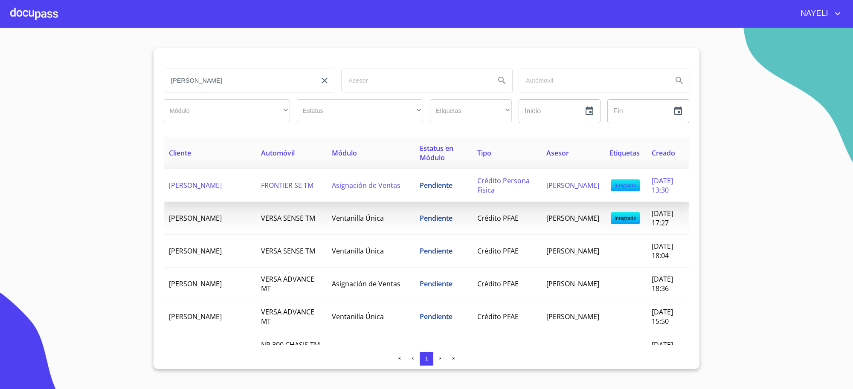  What do you see at coordinates (344, 153) in the screenshot?
I see `span: Módulo` at bounding box center [344, 153].